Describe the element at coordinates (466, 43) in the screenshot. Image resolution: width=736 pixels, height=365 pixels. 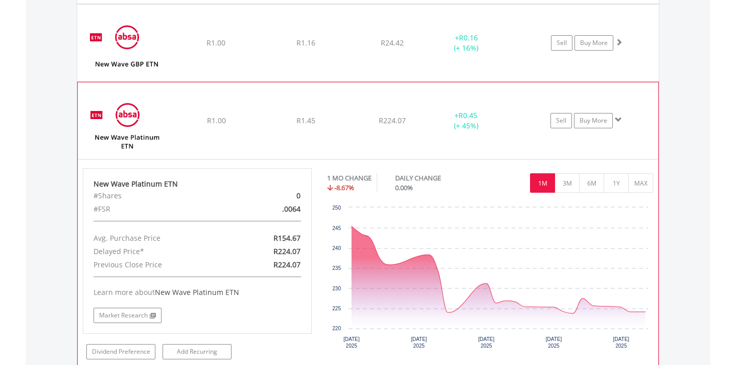
I see `div: + (+ 16%)` at that location.